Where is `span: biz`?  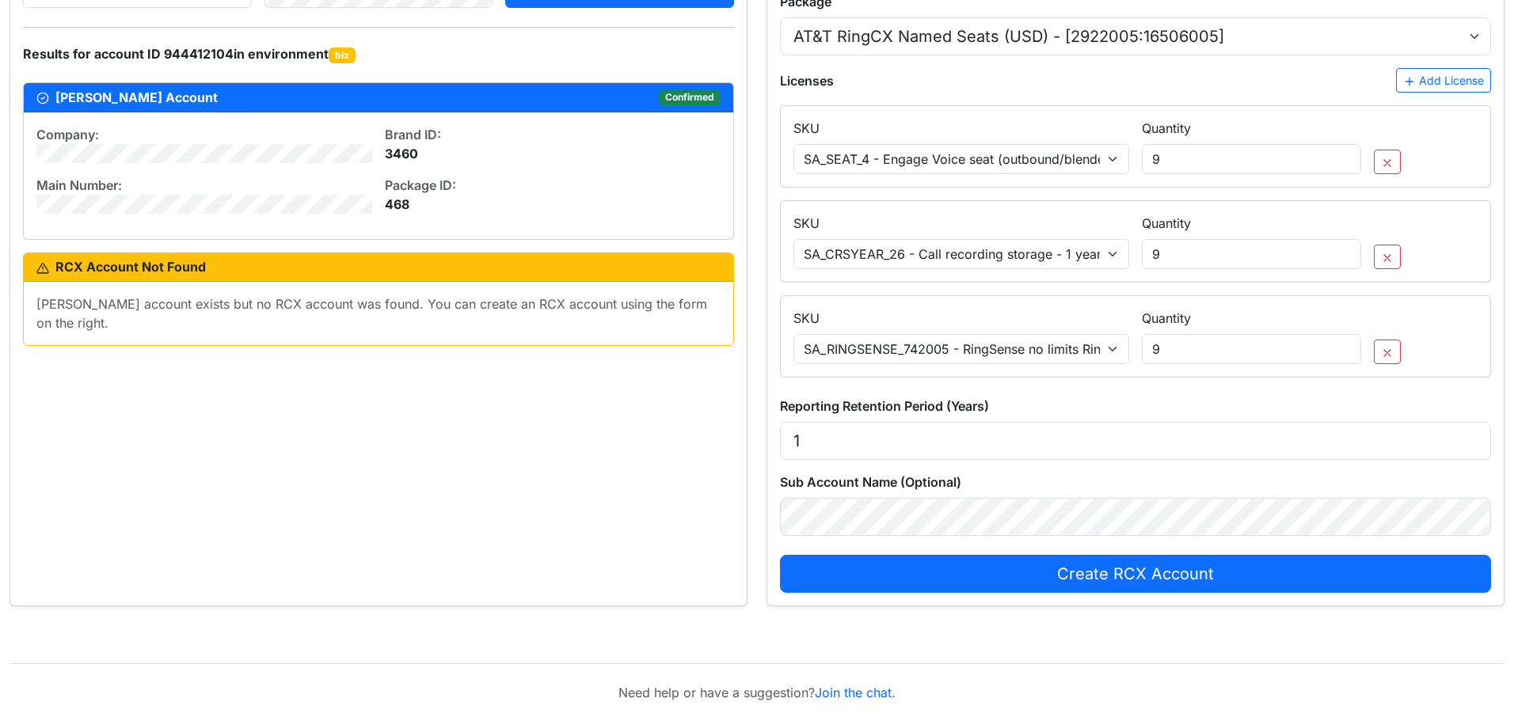
span: biz is located at coordinates (342, 55).